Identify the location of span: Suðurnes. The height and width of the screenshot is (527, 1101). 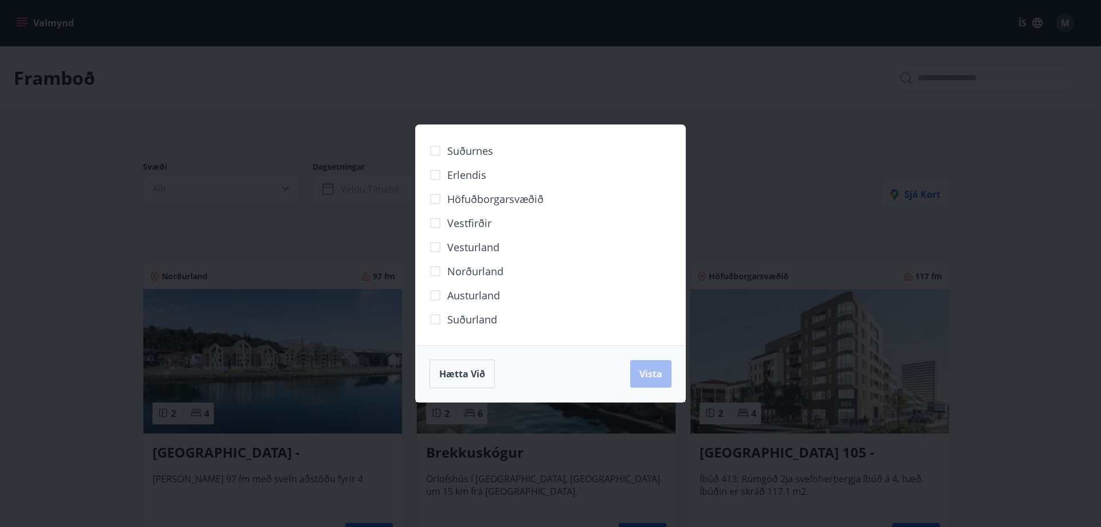
(470, 151).